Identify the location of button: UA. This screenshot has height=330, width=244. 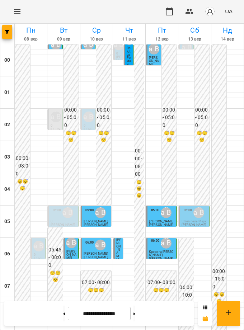
(228, 11).